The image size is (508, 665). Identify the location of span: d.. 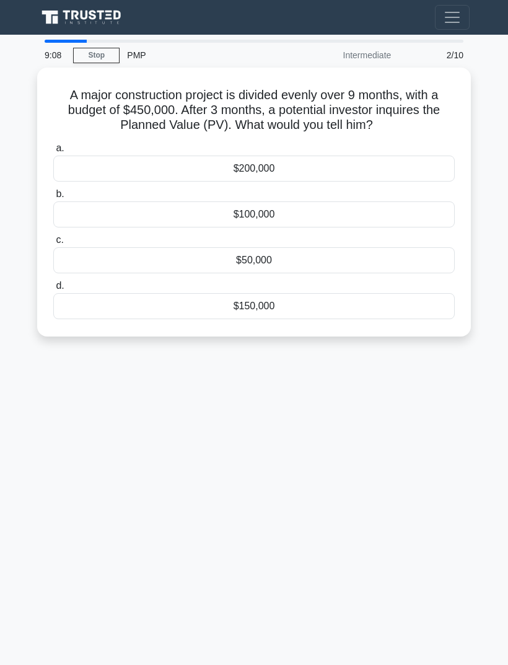
(60, 285).